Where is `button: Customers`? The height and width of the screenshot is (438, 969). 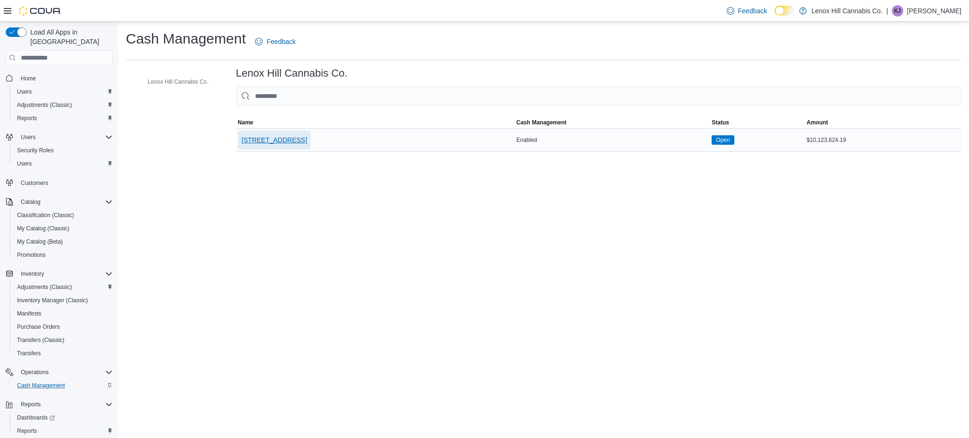
button: Customers is located at coordinates (59, 183).